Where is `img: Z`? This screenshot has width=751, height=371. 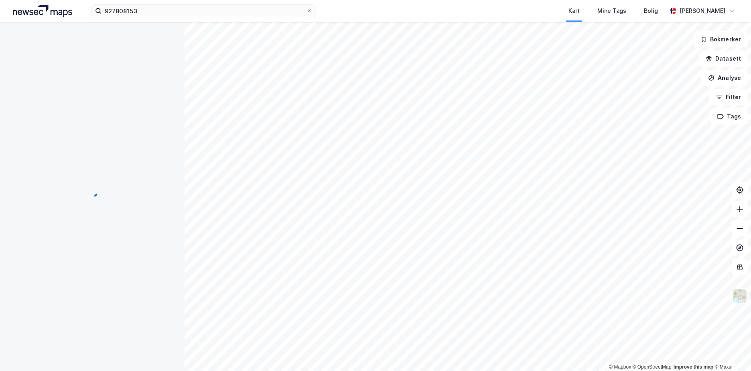
img: Z is located at coordinates (740, 296).